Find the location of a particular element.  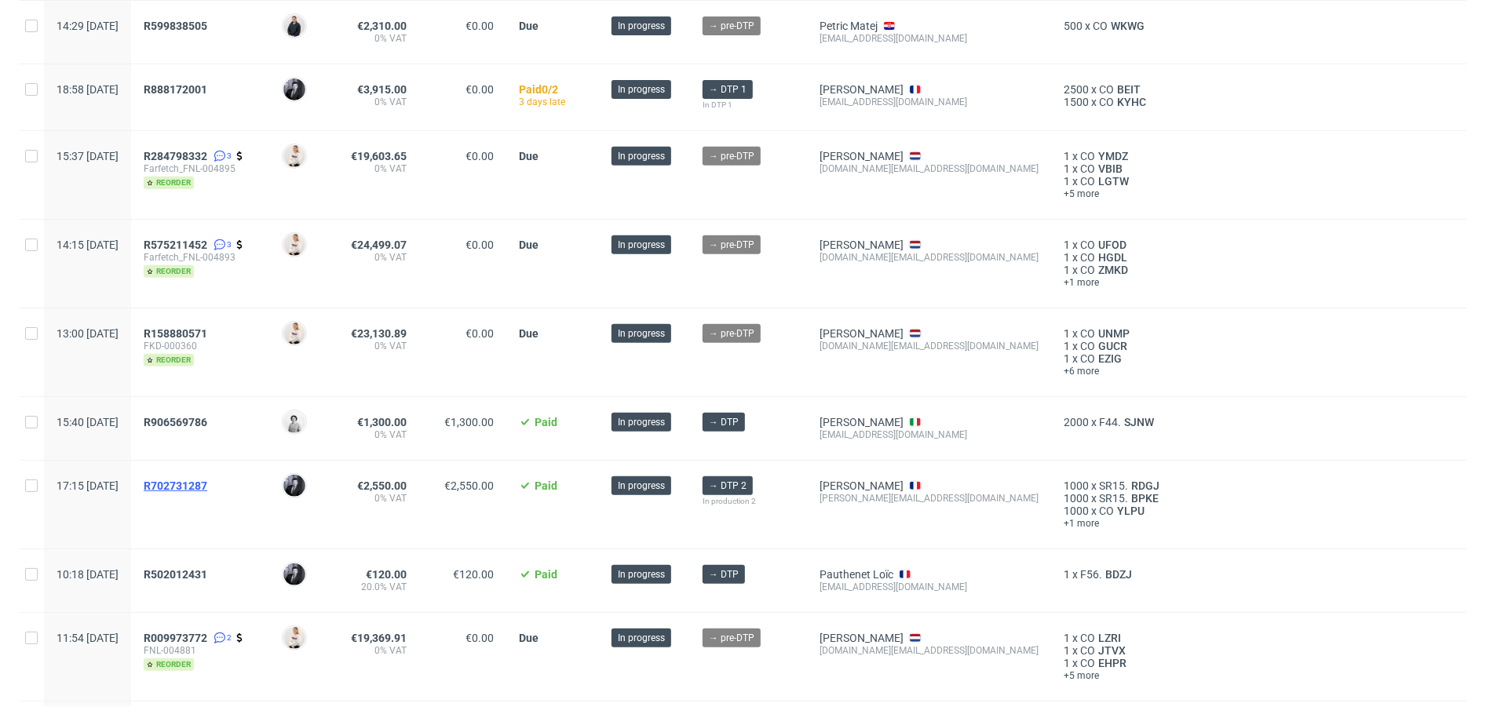

span: BDZJ is located at coordinates (1119, 575).